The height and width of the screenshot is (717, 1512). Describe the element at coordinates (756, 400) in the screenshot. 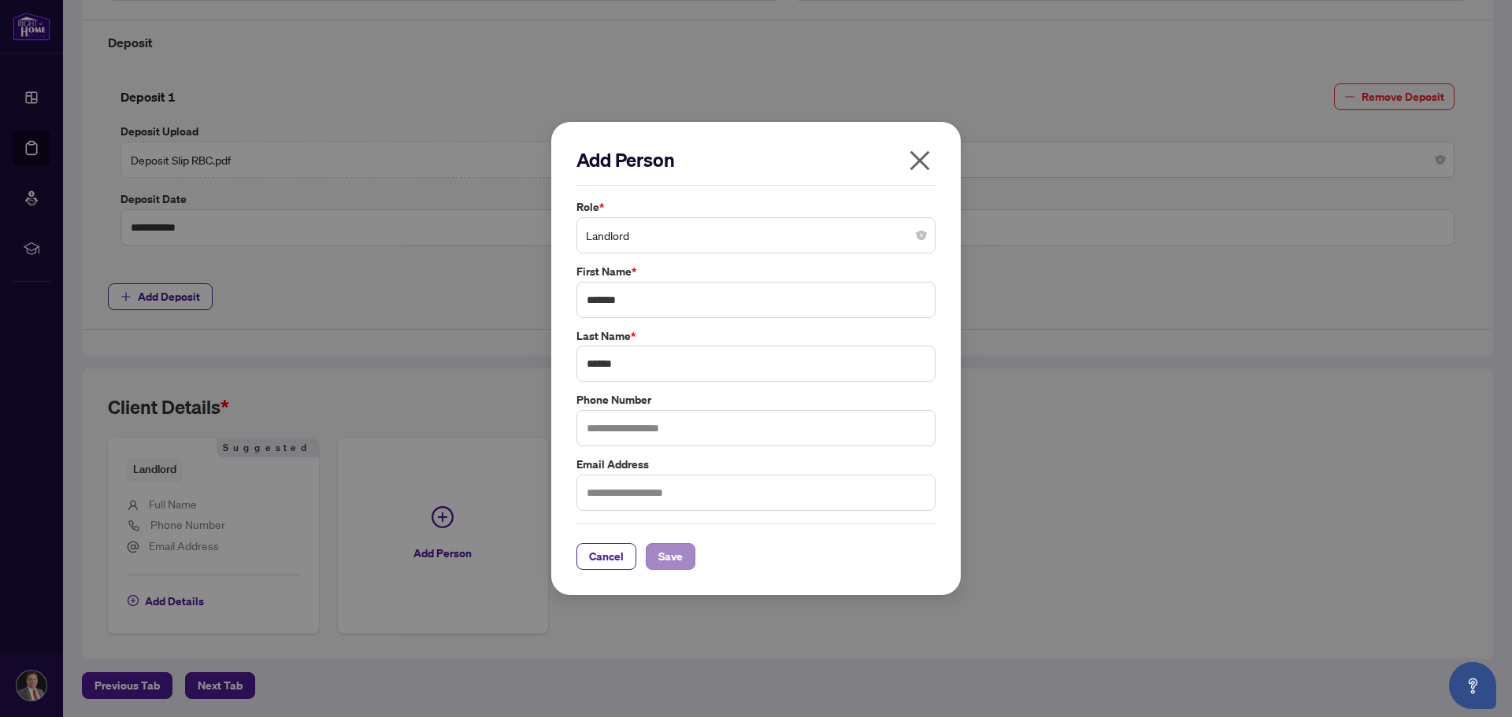

I see `label: Phone Number` at that location.